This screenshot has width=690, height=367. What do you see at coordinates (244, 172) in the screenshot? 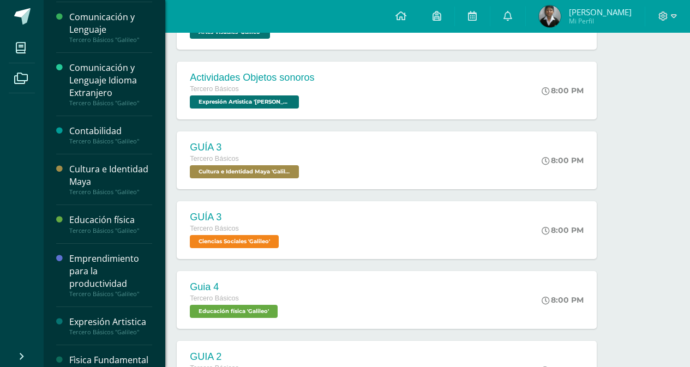
I see `span: Cultura e Identidad Maya 'Galileo'` at bounding box center [244, 172].